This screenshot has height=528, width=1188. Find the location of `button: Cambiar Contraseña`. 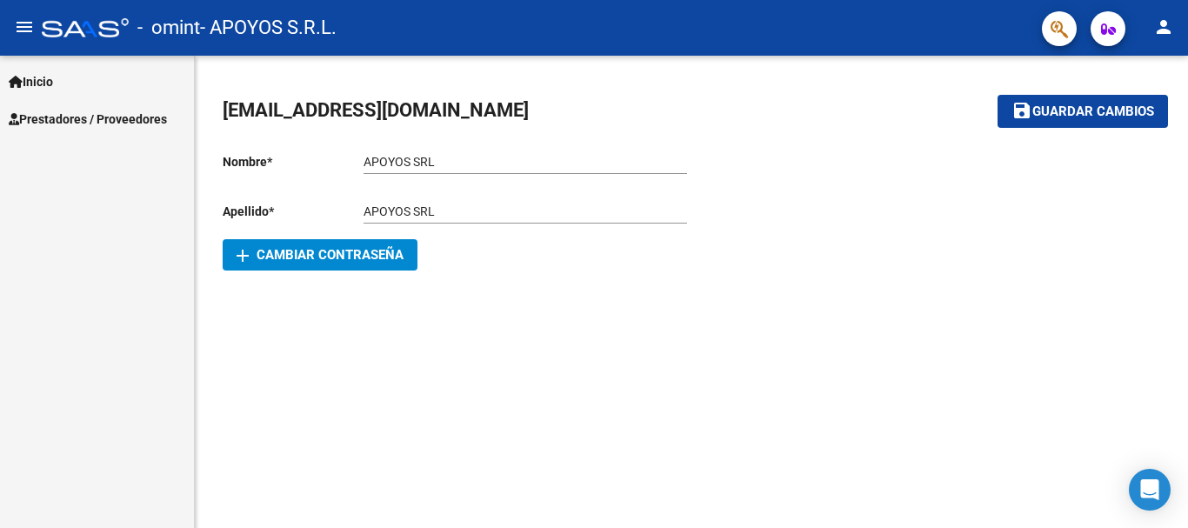

button: Cambiar Contraseña is located at coordinates (320, 255).